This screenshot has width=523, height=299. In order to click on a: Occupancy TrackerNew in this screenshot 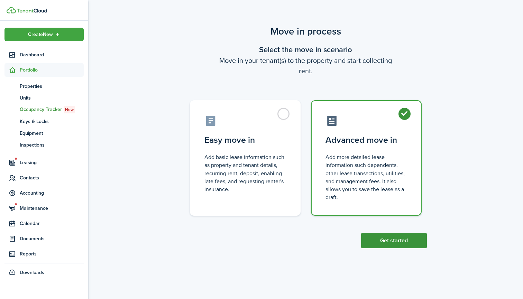, I will do `click(44, 110)`.